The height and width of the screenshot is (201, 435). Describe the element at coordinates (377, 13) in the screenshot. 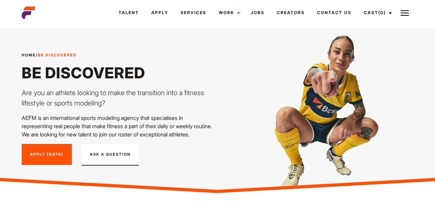

I see `a: Cast(0)` at that location.